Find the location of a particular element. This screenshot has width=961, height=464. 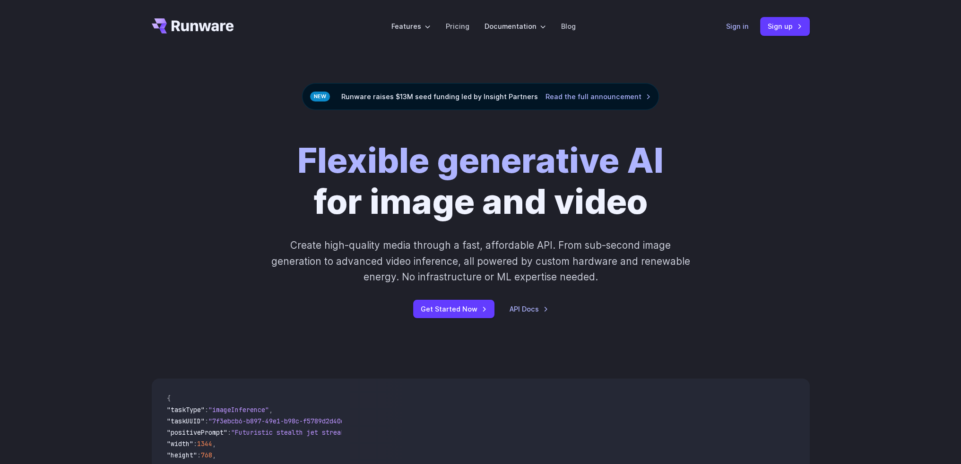

a: Sign up is located at coordinates (784, 26).